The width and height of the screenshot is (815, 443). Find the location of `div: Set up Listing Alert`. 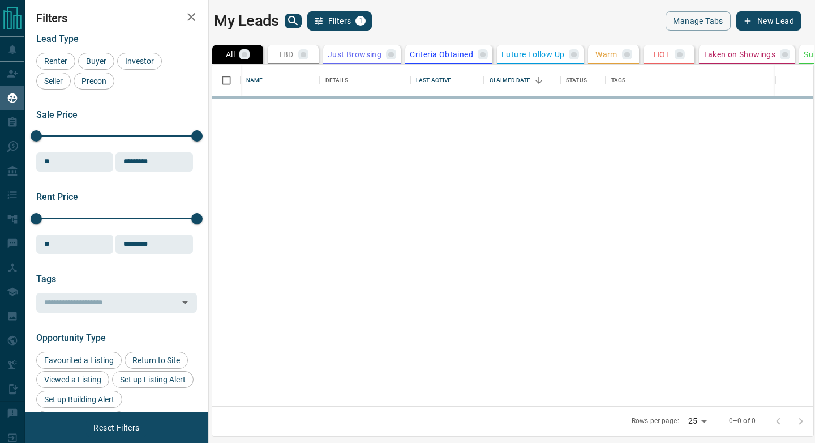

div: Set up Listing Alert is located at coordinates (153, 379).